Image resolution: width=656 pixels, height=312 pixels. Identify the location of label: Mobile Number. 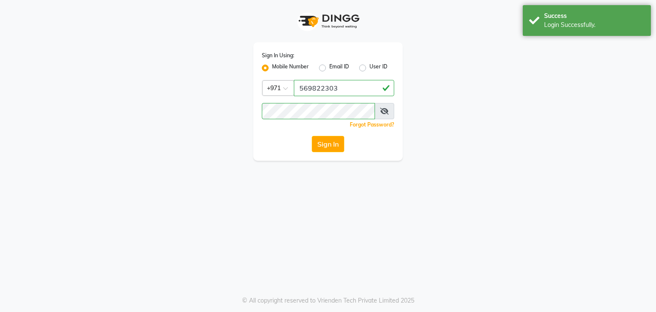
(290, 68).